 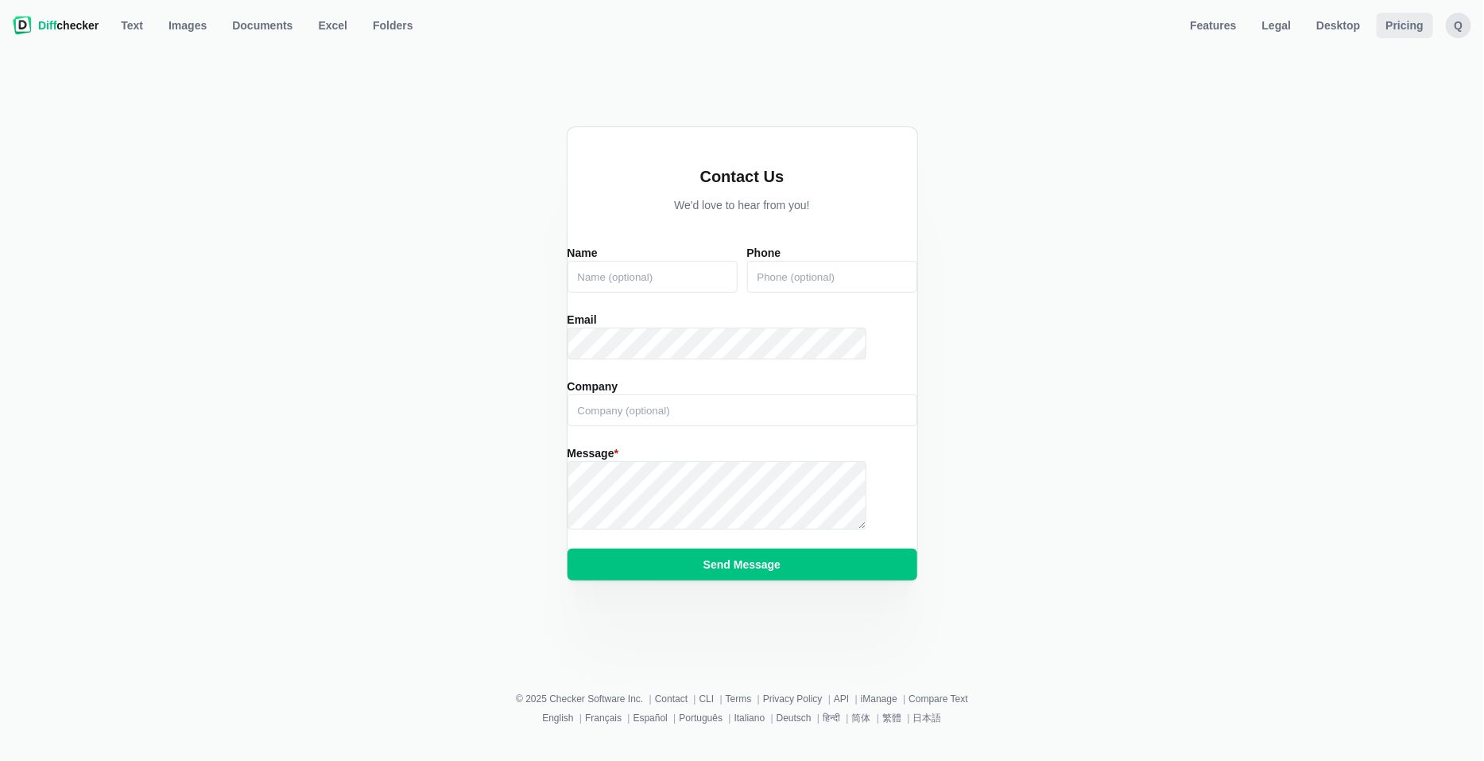 What do you see at coordinates (68, 25) in the screenshot?
I see `span: checker` at bounding box center [68, 25].